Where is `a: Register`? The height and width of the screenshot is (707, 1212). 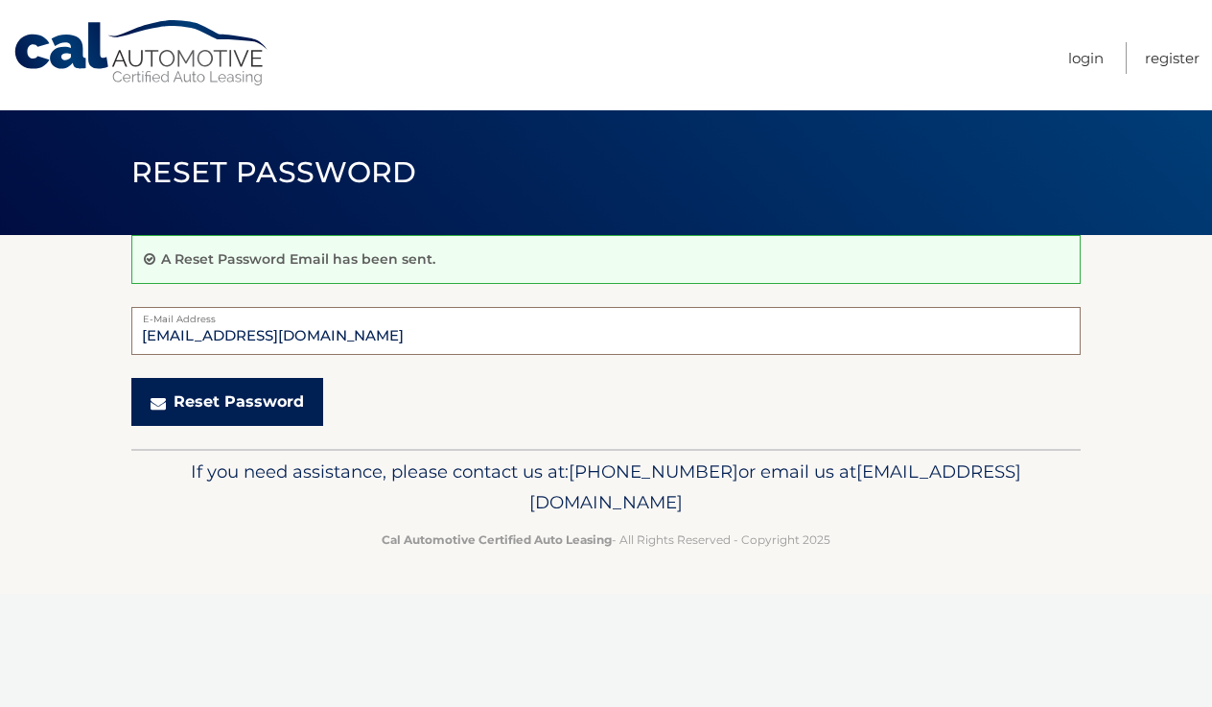
a: Register is located at coordinates (1172, 58).